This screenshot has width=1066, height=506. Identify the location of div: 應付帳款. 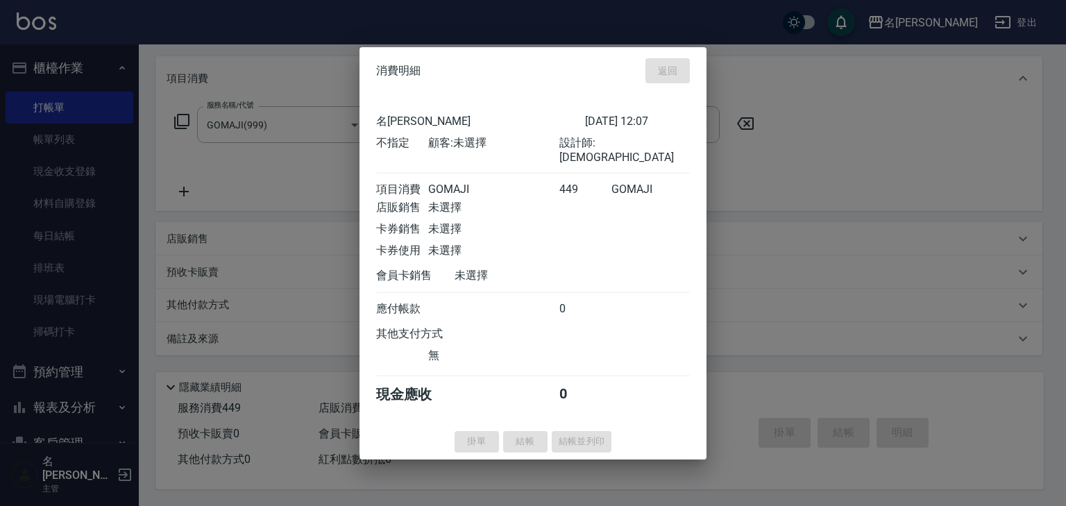
(402, 309).